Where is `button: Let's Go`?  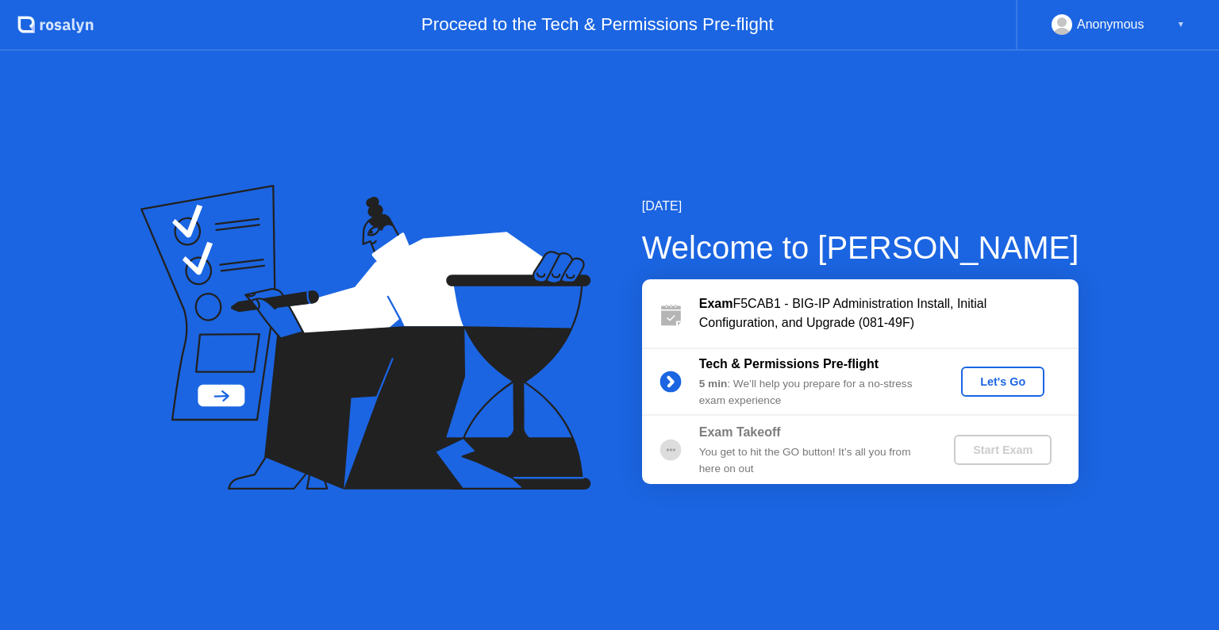
button: Let's Go is located at coordinates (1003, 382).